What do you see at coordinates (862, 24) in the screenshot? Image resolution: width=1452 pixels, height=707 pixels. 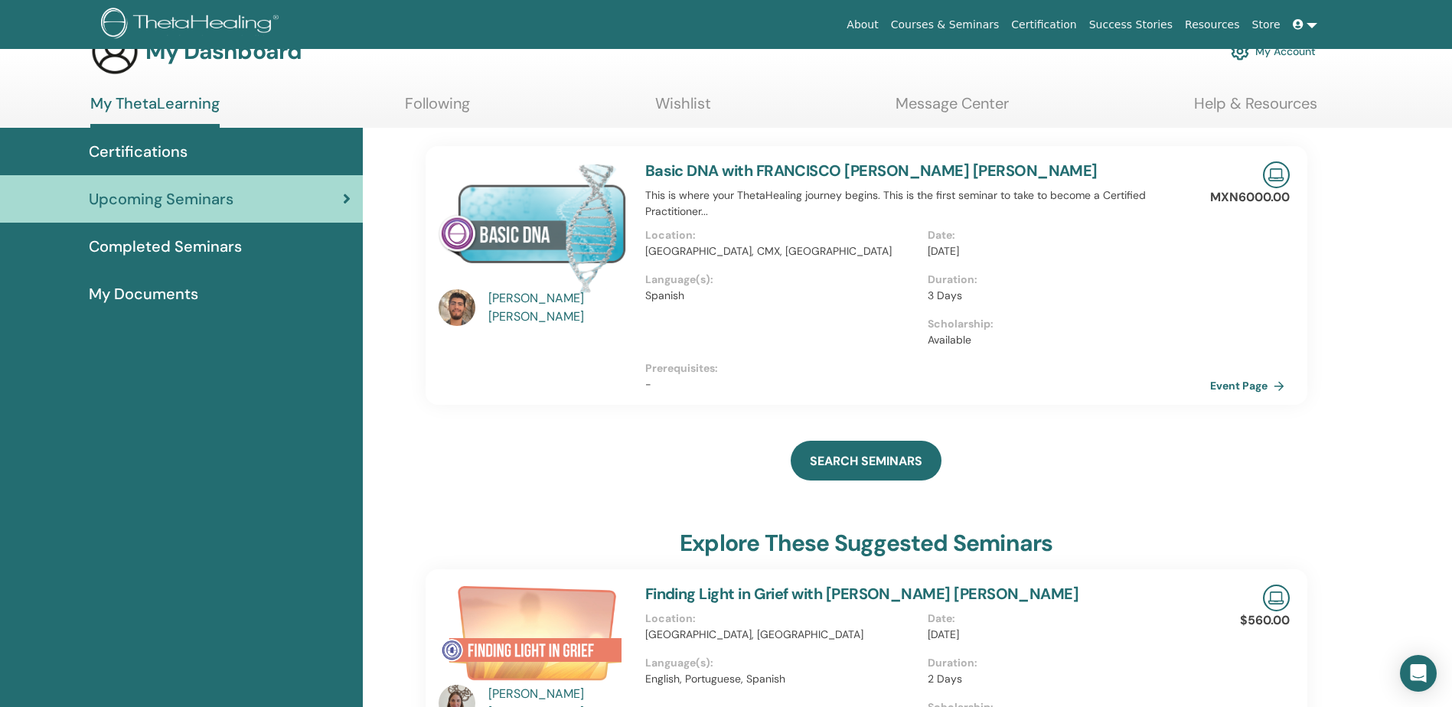 I see `a: About` at bounding box center [862, 24].